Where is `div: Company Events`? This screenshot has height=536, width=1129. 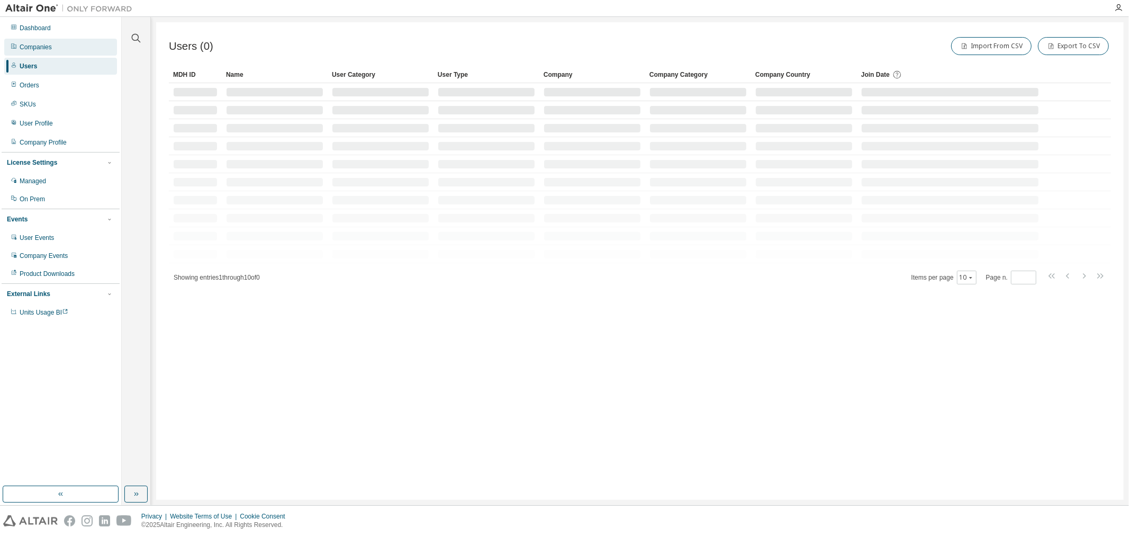 div: Company Events is located at coordinates (43, 256).